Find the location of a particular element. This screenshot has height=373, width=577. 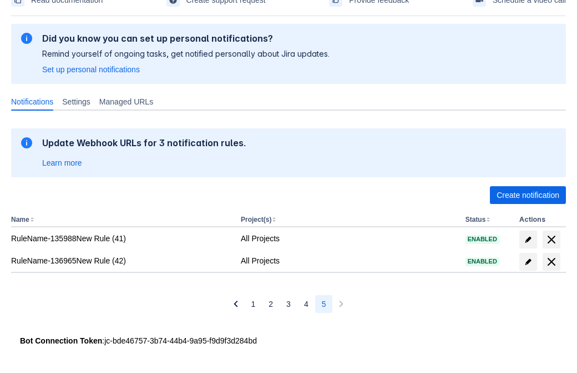

h2: Update Webhook URLs for 3 notification rules. is located at coordinates (144, 143).